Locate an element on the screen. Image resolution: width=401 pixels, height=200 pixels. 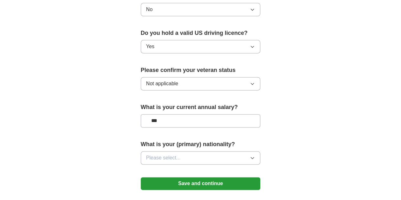
span: Not applicable is located at coordinates (162, 84).